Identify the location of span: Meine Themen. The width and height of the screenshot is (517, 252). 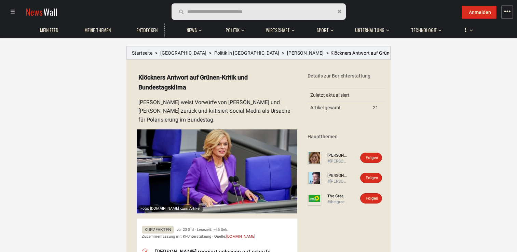
(97, 30).